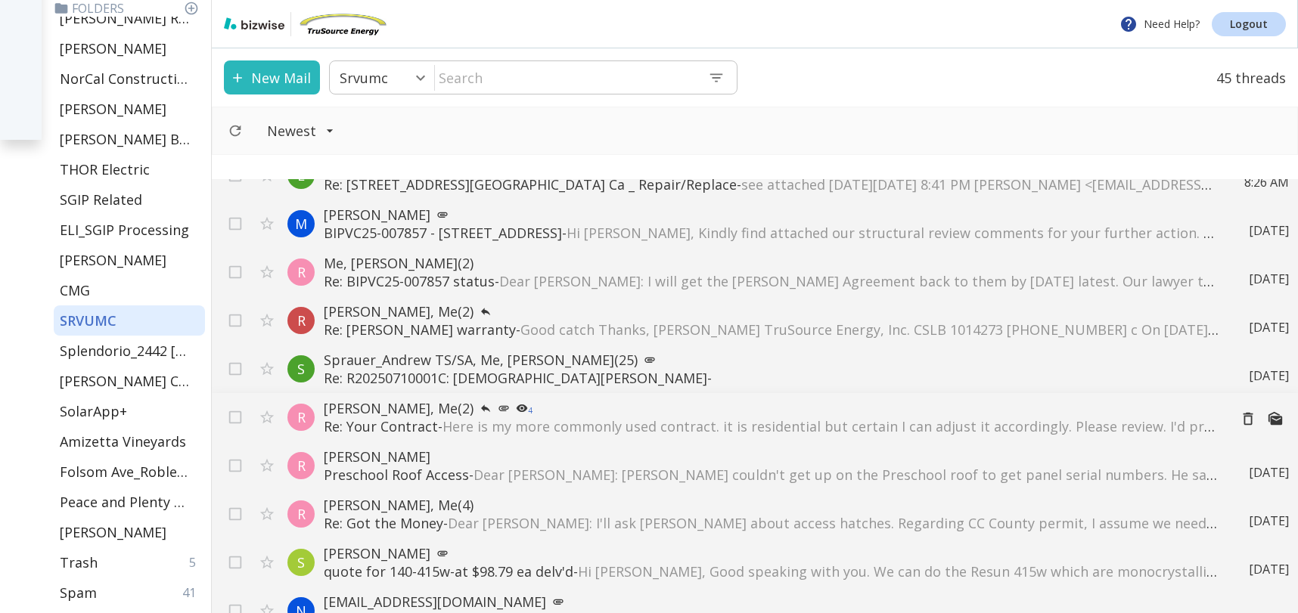 The height and width of the screenshot is (613, 1298). Describe the element at coordinates (1248, 24) in the screenshot. I see `a: Logout` at that location.